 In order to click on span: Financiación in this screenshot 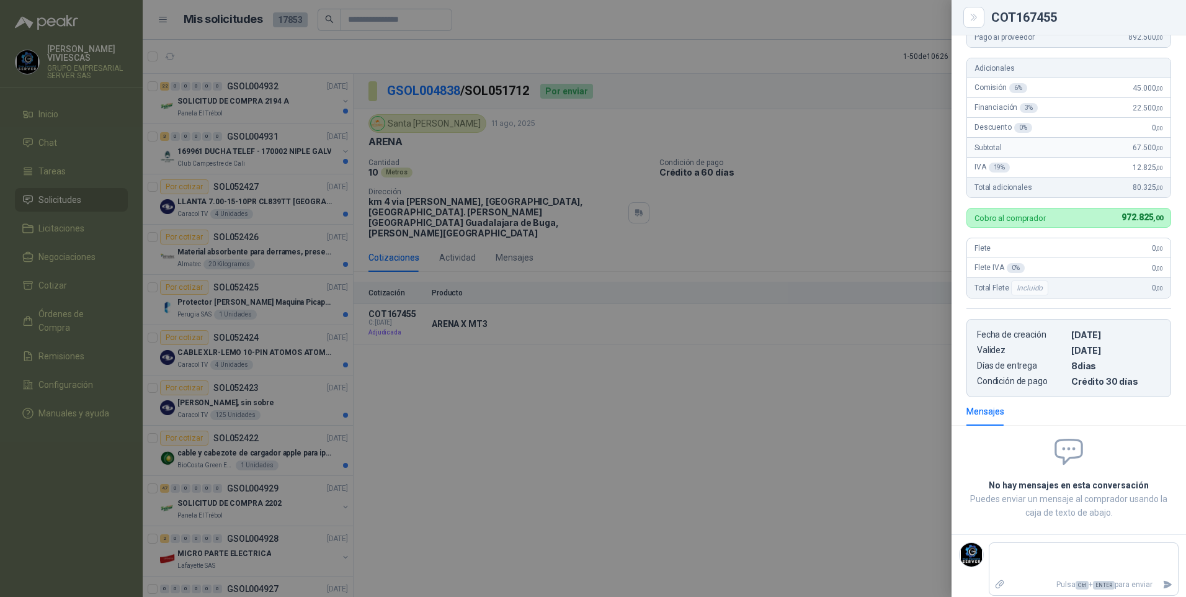, I will do `click(1006, 108)`.